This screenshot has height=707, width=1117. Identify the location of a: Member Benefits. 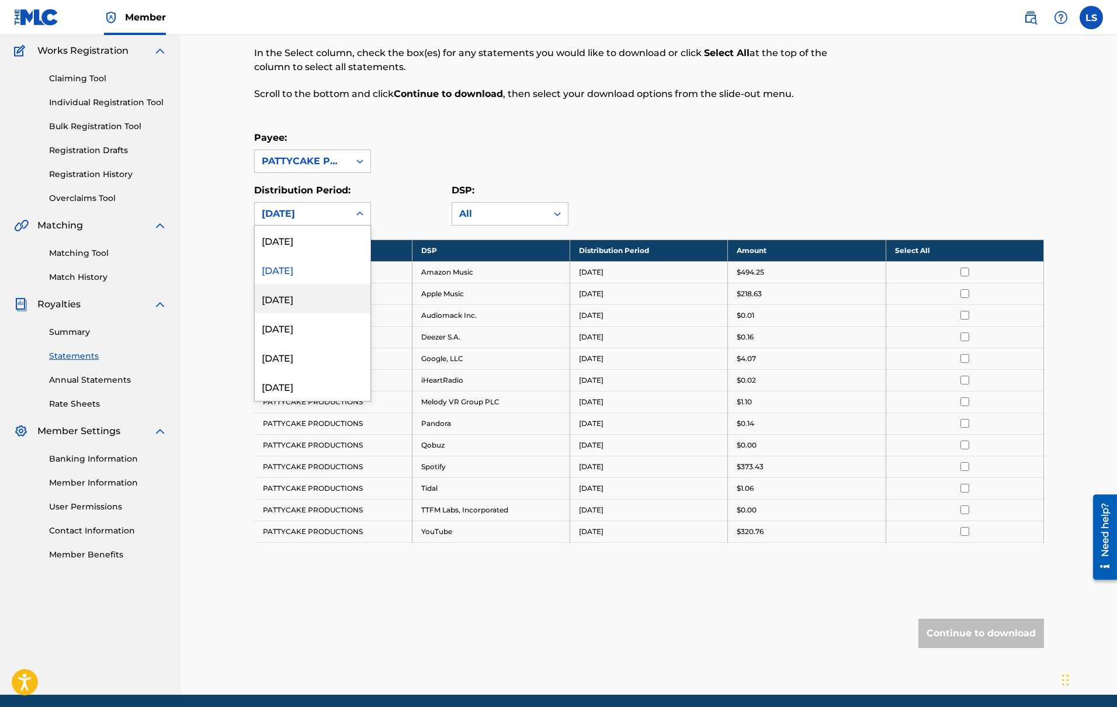
(108, 554).